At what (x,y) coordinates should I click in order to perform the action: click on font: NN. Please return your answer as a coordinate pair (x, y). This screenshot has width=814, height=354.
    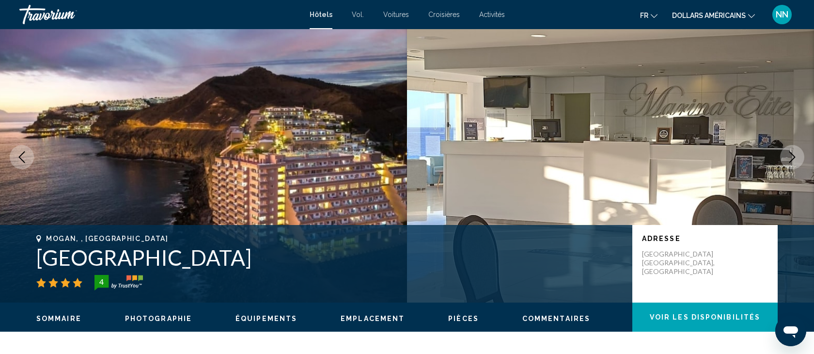
    Looking at the image, I should click on (782, 14).